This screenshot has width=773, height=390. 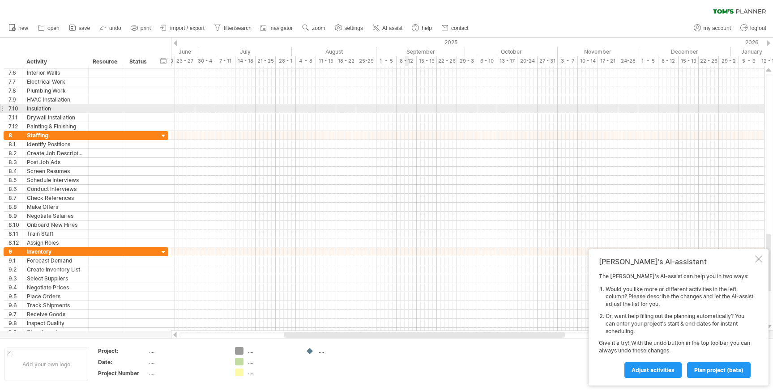 I want to click on div: 13 - 17, so click(x=507, y=61).